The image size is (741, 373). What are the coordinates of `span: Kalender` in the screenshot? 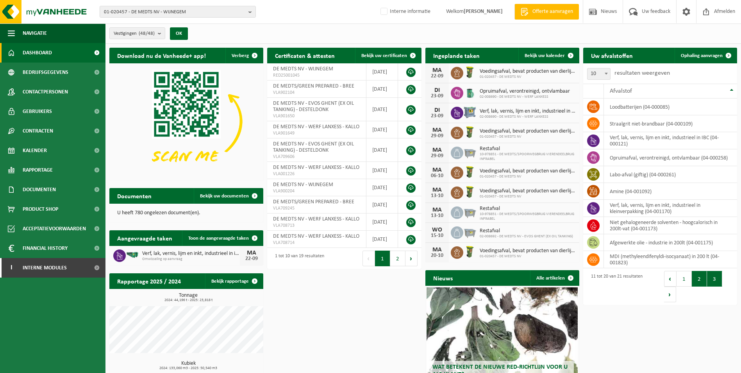 It's located at (35, 150).